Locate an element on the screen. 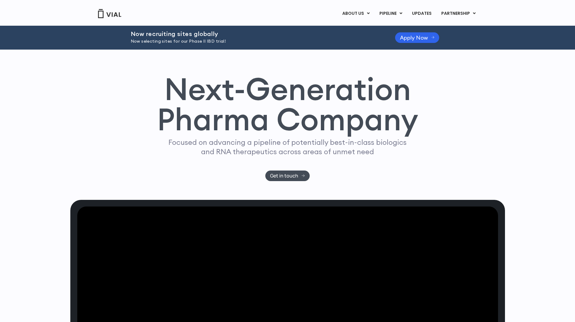 The width and height of the screenshot is (575, 322). h2: Now recruiting sites globally is located at coordinates (256, 34).